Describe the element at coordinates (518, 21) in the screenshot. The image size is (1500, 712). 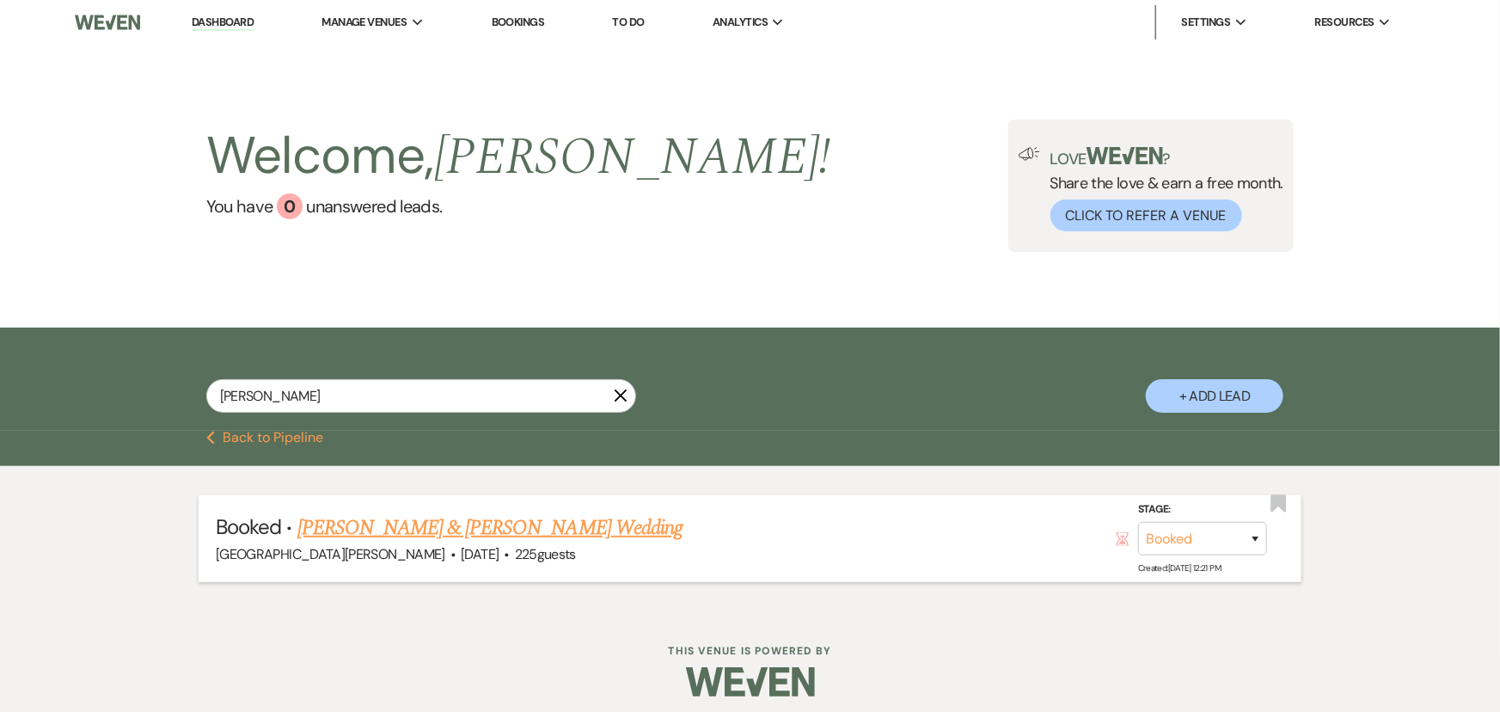
I see `a: Bookings` at that location.